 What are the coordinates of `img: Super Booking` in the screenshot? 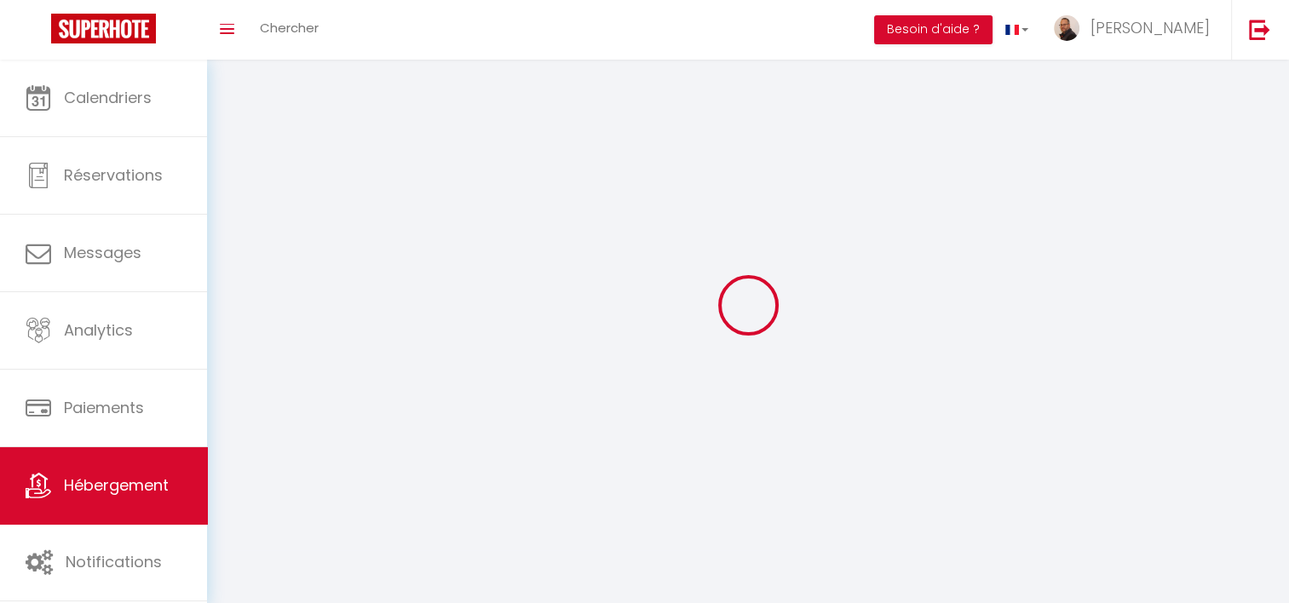 It's located at (103, 28).